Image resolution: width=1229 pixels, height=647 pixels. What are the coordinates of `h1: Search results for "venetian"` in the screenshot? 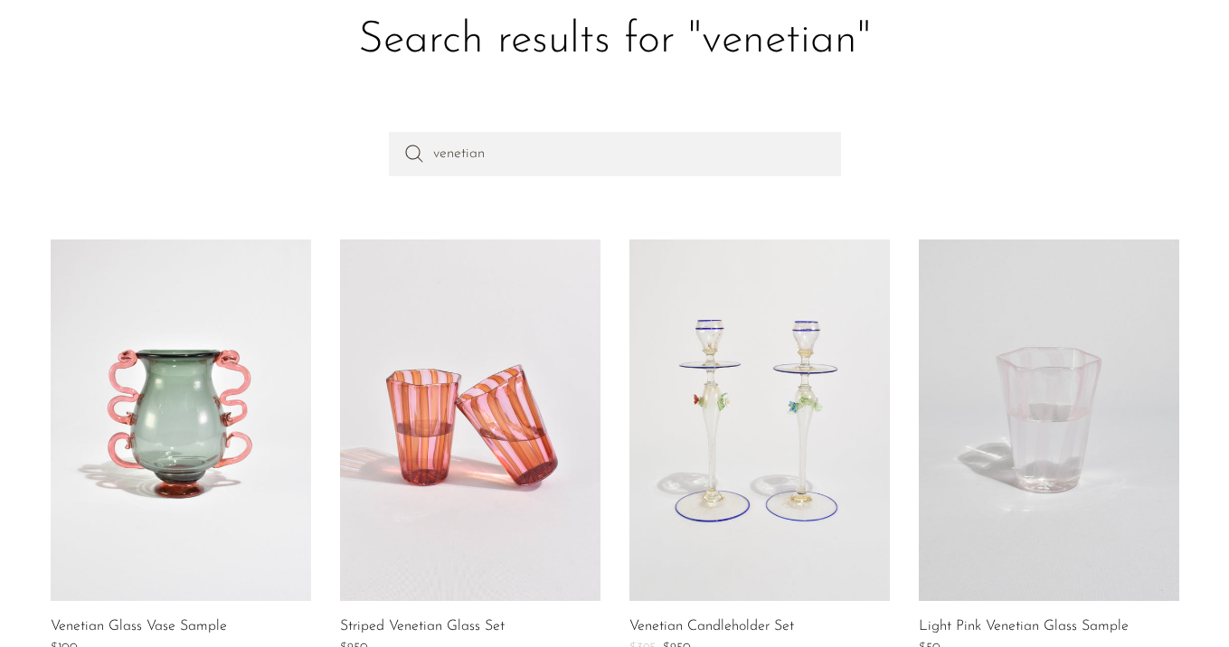 It's located at (615, 41).